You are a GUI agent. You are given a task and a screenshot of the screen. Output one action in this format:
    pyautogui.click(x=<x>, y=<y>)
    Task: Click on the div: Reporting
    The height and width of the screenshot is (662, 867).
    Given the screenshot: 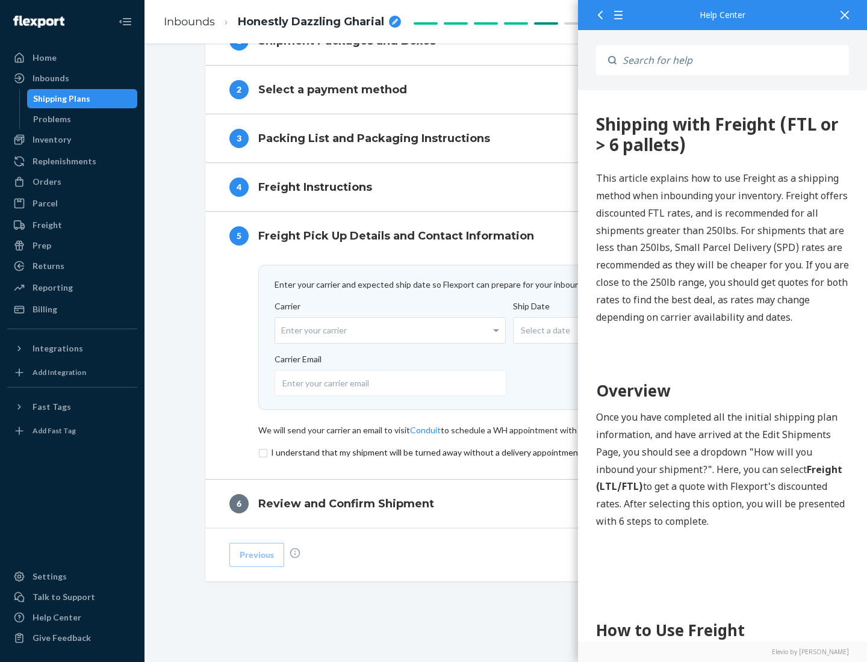 What is the action you would take?
    pyautogui.click(x=52, y=288)
    